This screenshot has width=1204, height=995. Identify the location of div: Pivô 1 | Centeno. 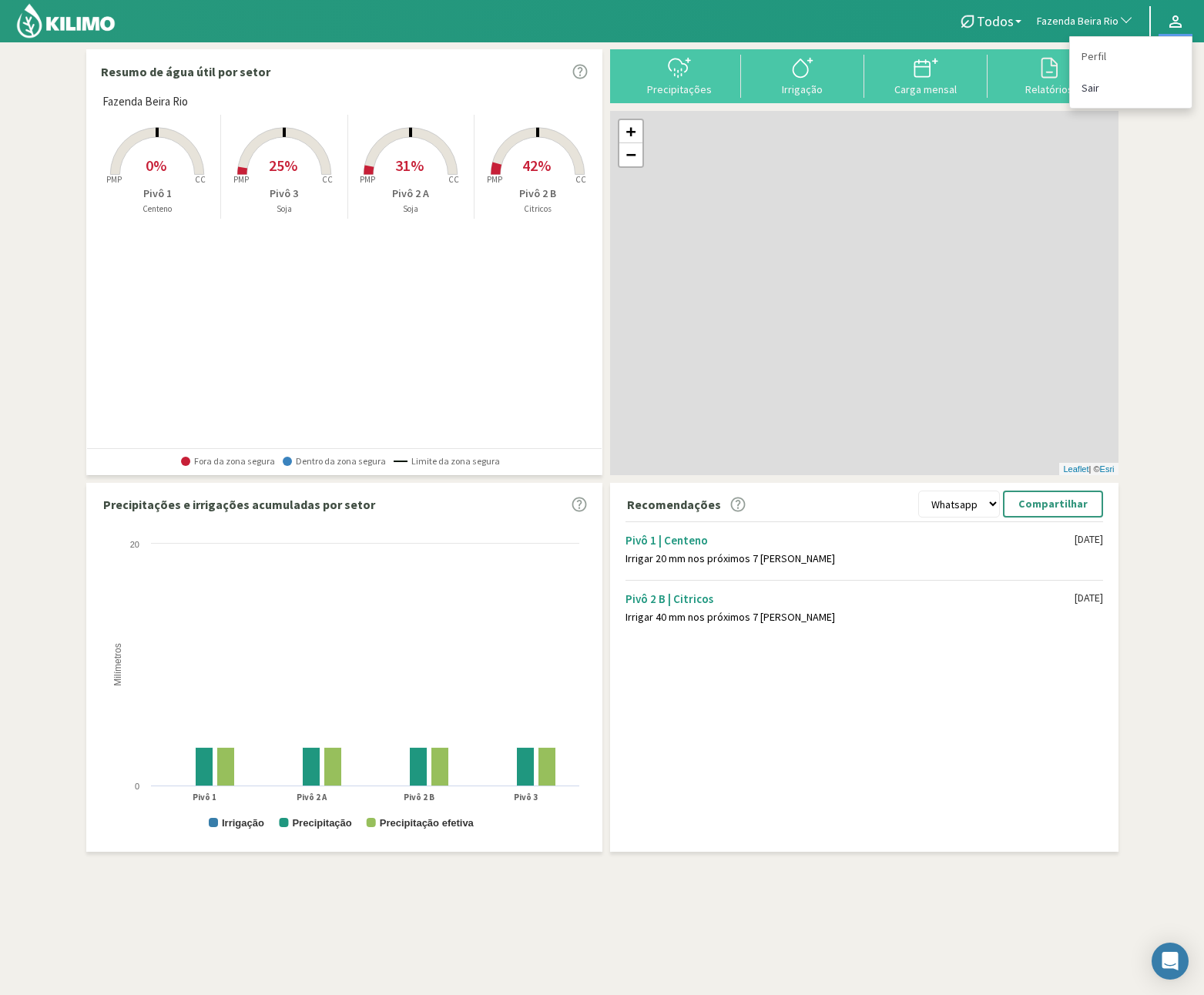
(849, 540).